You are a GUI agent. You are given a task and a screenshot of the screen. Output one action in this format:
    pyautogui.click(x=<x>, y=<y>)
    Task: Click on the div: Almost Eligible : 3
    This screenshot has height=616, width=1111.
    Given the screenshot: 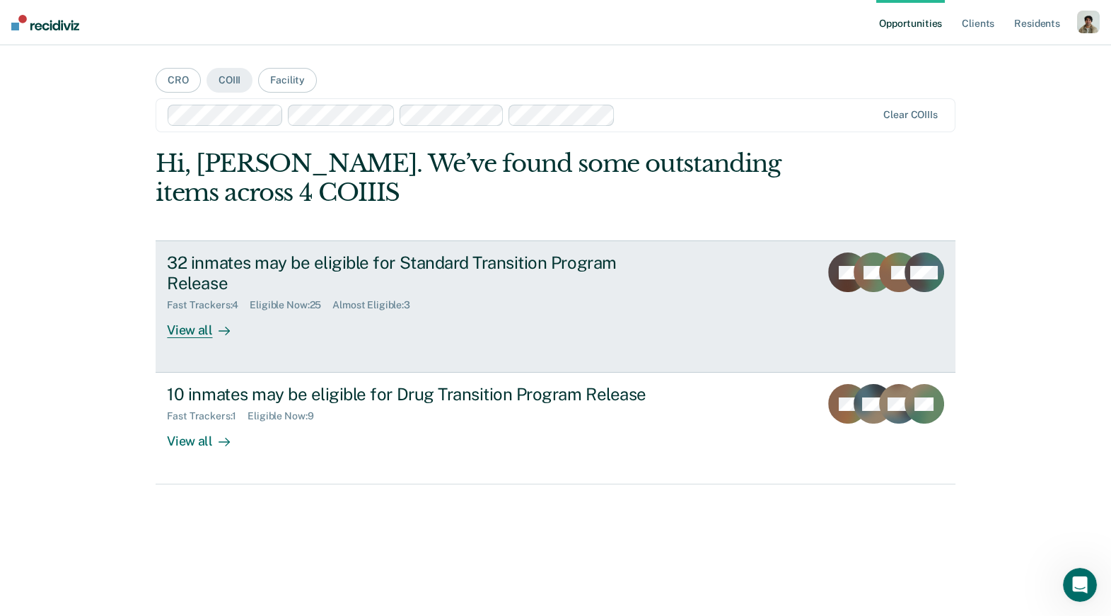 What is the action you would take?
    pyautogui.click(x=377, y=305)
    